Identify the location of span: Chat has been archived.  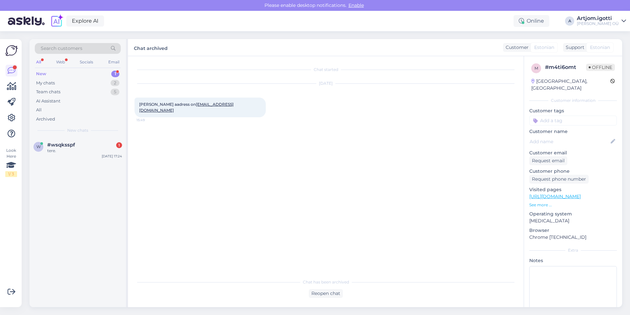
(326, 282).